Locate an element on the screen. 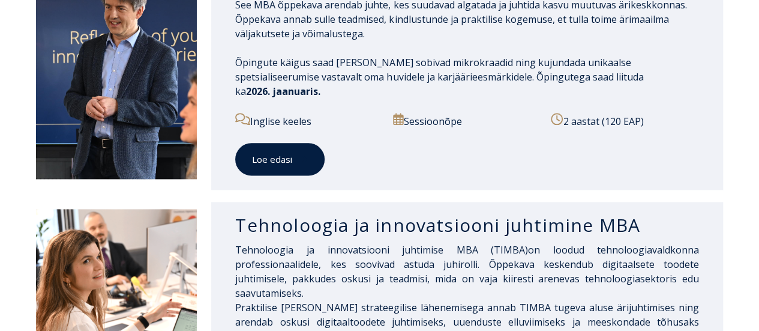 This screenshot has width=759, height=331. span: 2026. jaanuaris. is located at coordinates (283, 91).